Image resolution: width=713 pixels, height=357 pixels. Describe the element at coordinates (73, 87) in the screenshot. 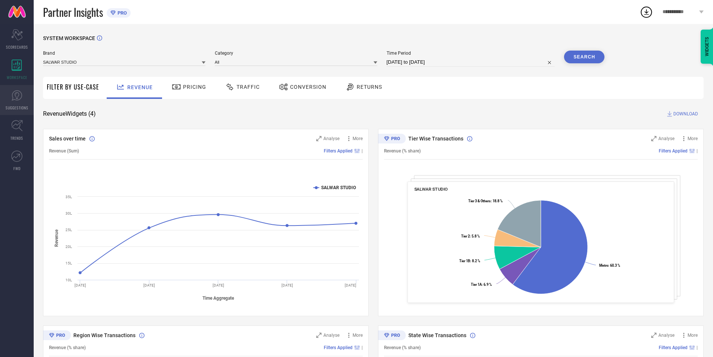

I see `span: Filter By Use-Case` at that location.